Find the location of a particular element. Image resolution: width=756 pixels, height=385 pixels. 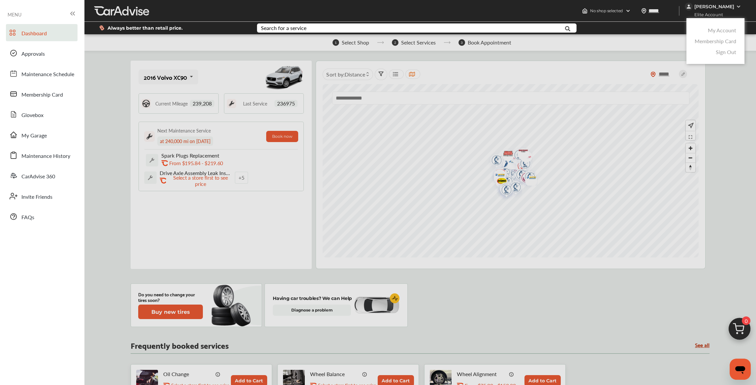

span: My Garage is located at coordinates (34, 136).